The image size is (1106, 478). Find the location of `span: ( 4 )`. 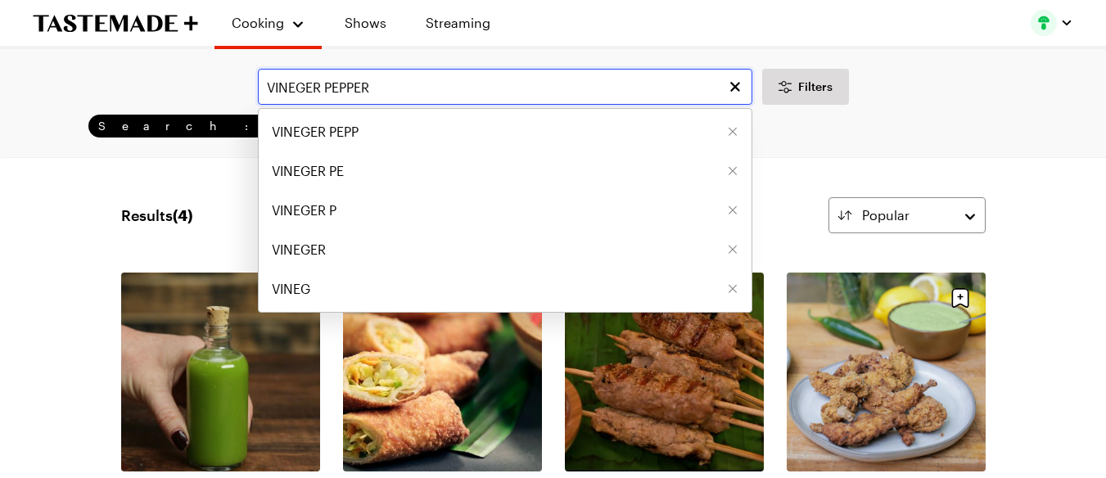

span: ( 4 ) is located at coordinates (182, 215).